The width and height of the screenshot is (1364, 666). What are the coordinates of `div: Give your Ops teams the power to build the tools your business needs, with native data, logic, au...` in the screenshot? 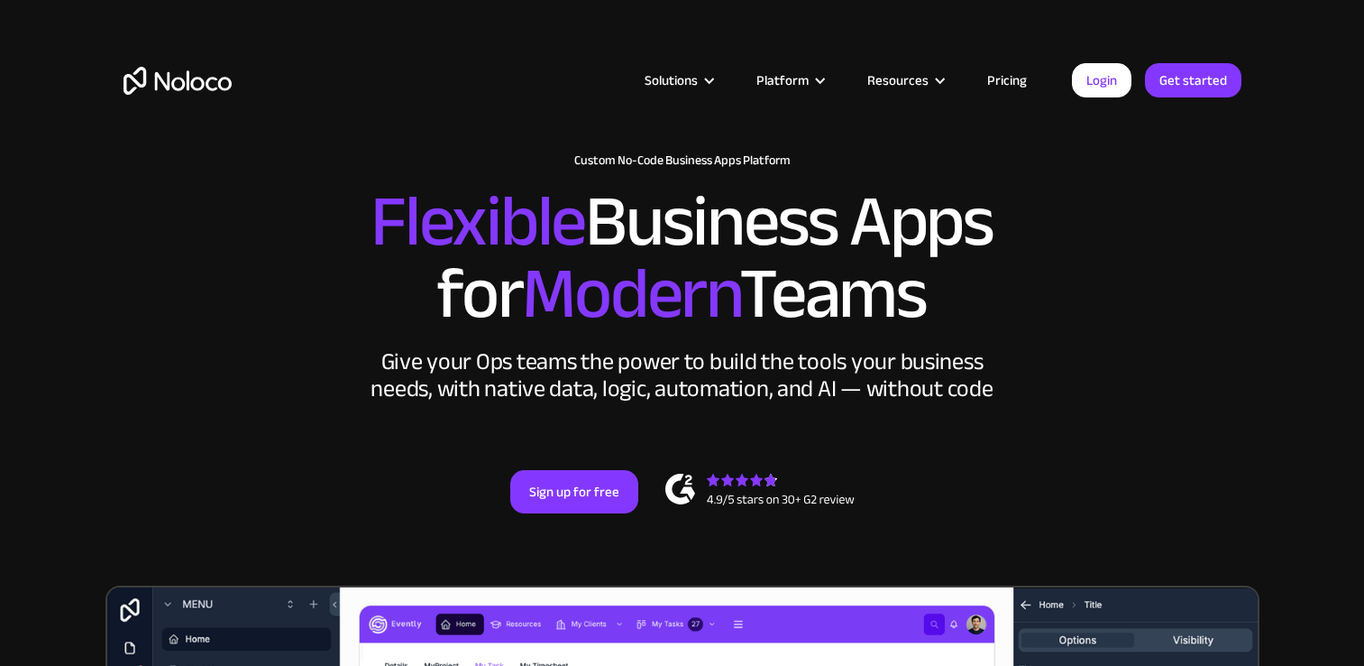 It's located at (683, 375).